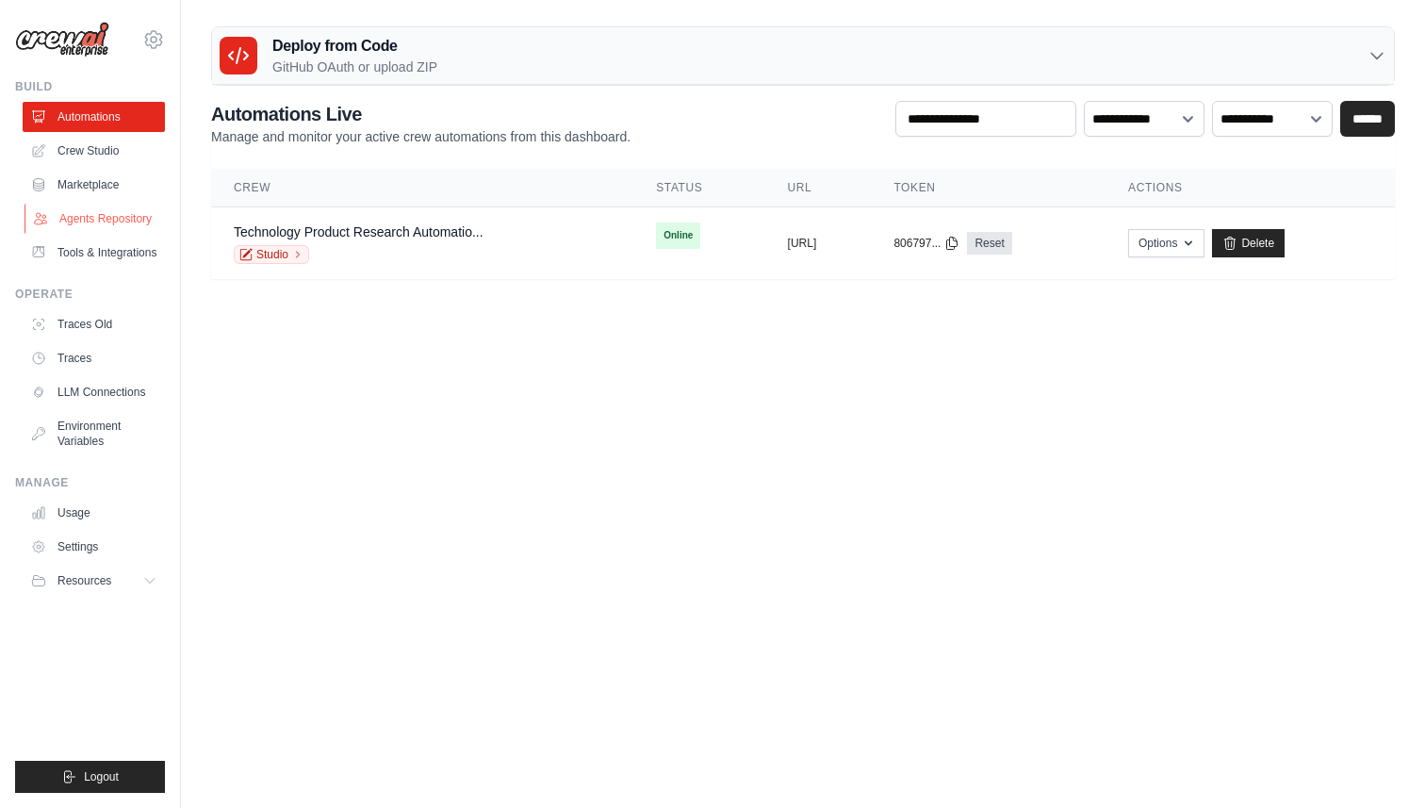 This screenshot has width=1425, height=808. What do you see at coordinates (989, 243) in the screenshot?
I see `a: Reset` at bounding box center [989, 243].